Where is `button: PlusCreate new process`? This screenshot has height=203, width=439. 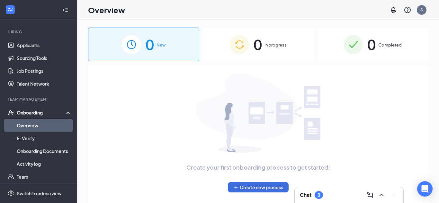 button: PlusCreate new process is located at coordinates (258, 188).